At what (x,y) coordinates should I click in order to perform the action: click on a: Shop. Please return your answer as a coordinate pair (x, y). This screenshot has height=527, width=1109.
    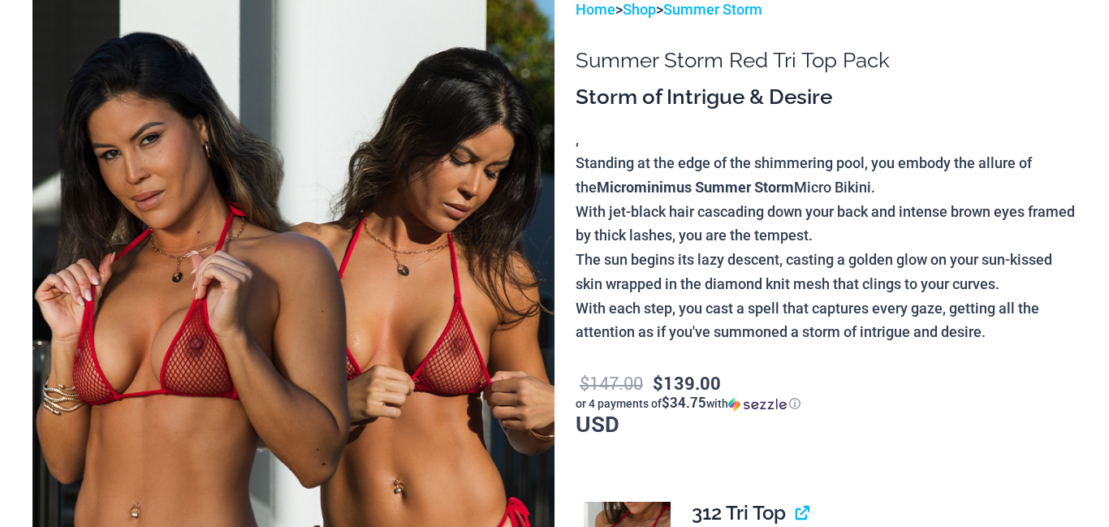
    Looking at the image, I should click on (639, 9).